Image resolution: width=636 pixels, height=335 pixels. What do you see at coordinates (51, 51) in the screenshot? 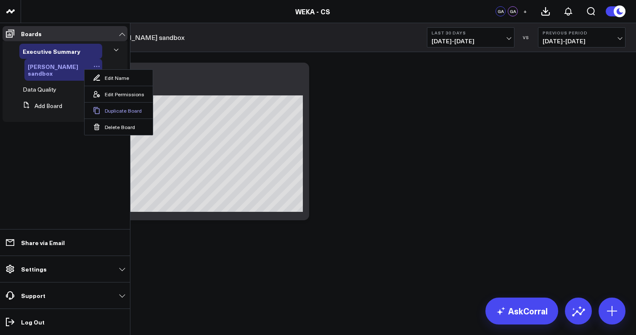
I see `a: Executive Summary` at bounding box center [51, 51].